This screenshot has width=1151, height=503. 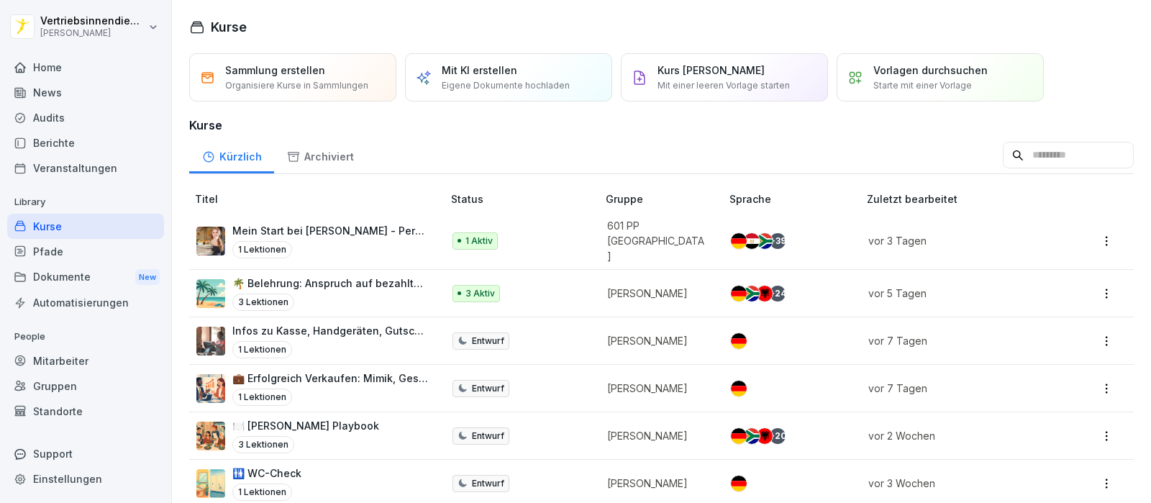 I want to click on img: v92xrh78m80z1ixos6u0k3dt.png, so click(x=211, y=483).